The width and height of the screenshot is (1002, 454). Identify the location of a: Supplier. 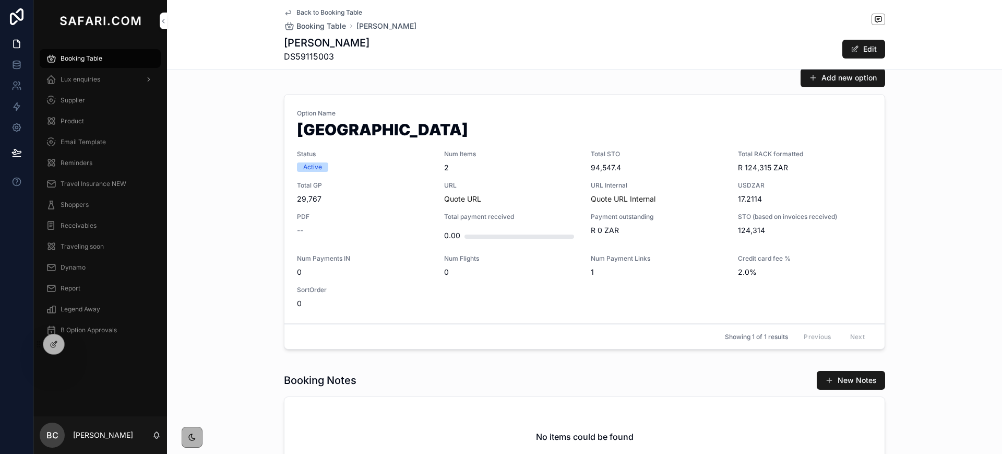
(100, 100).